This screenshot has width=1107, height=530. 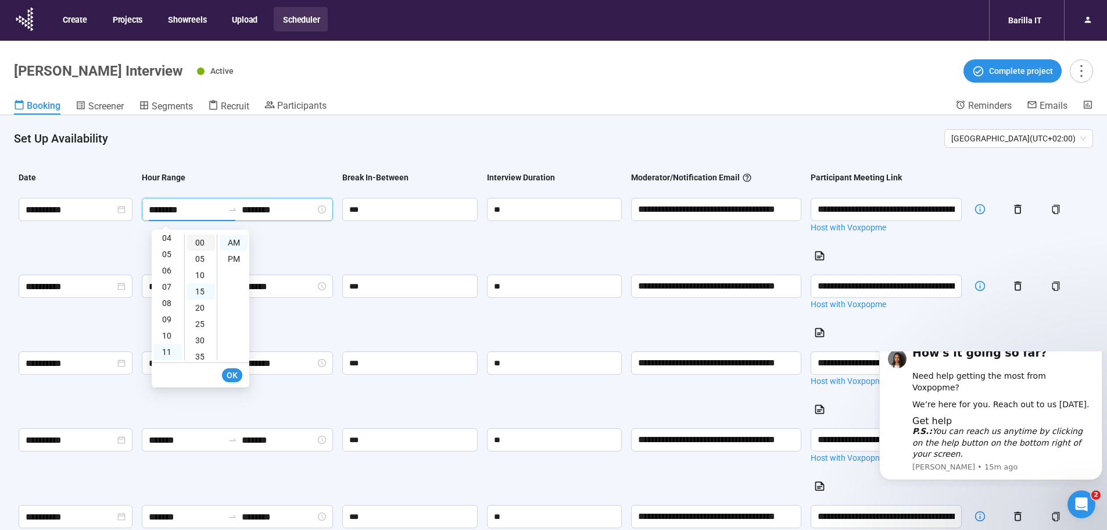 What do you see at coordinates (521, 177) in the screenshot?
I see `div: Interview Duration` at bounding box center [521, 177].